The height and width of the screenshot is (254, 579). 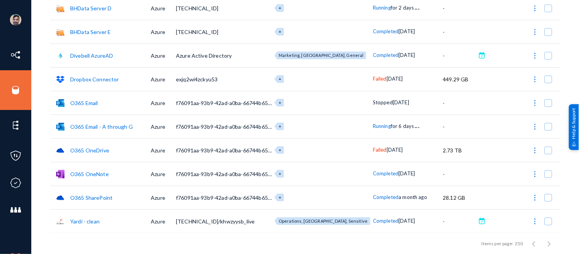 I want to click on div: 250, so click(x=519, y=243).